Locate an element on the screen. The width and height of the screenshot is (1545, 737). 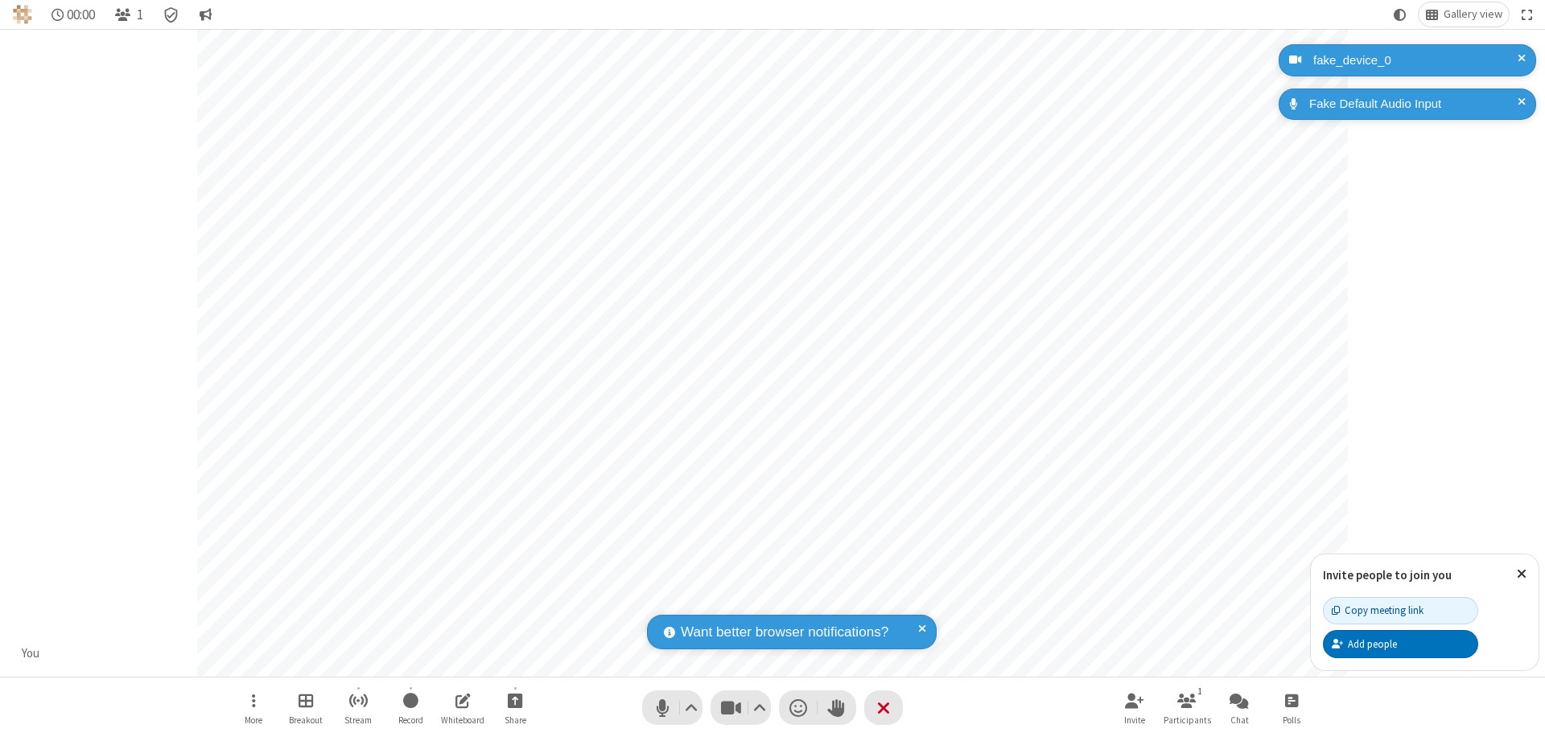
button: Invite participants (⌘+Shift+I) is located at coordinates (1135, 707).